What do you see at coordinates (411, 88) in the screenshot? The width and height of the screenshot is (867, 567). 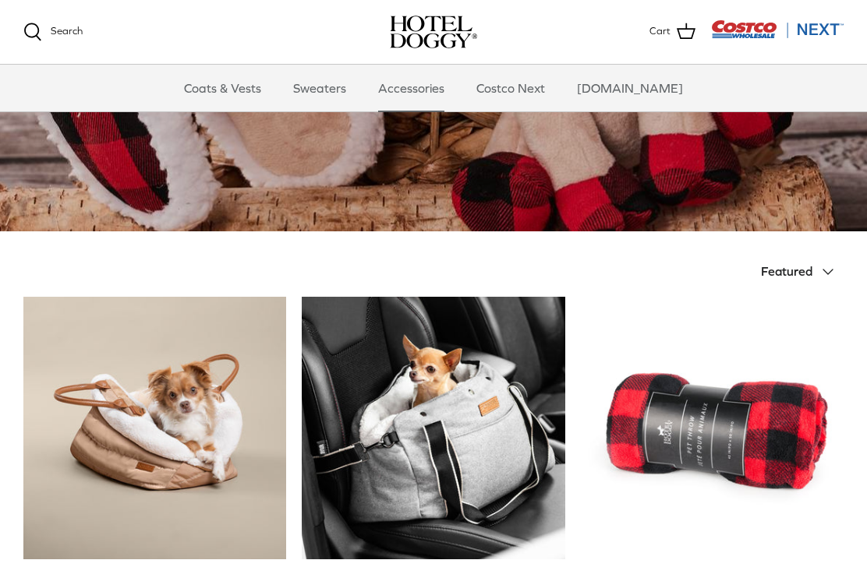 I see `a: Accessories` at bounding box center [411, 88].